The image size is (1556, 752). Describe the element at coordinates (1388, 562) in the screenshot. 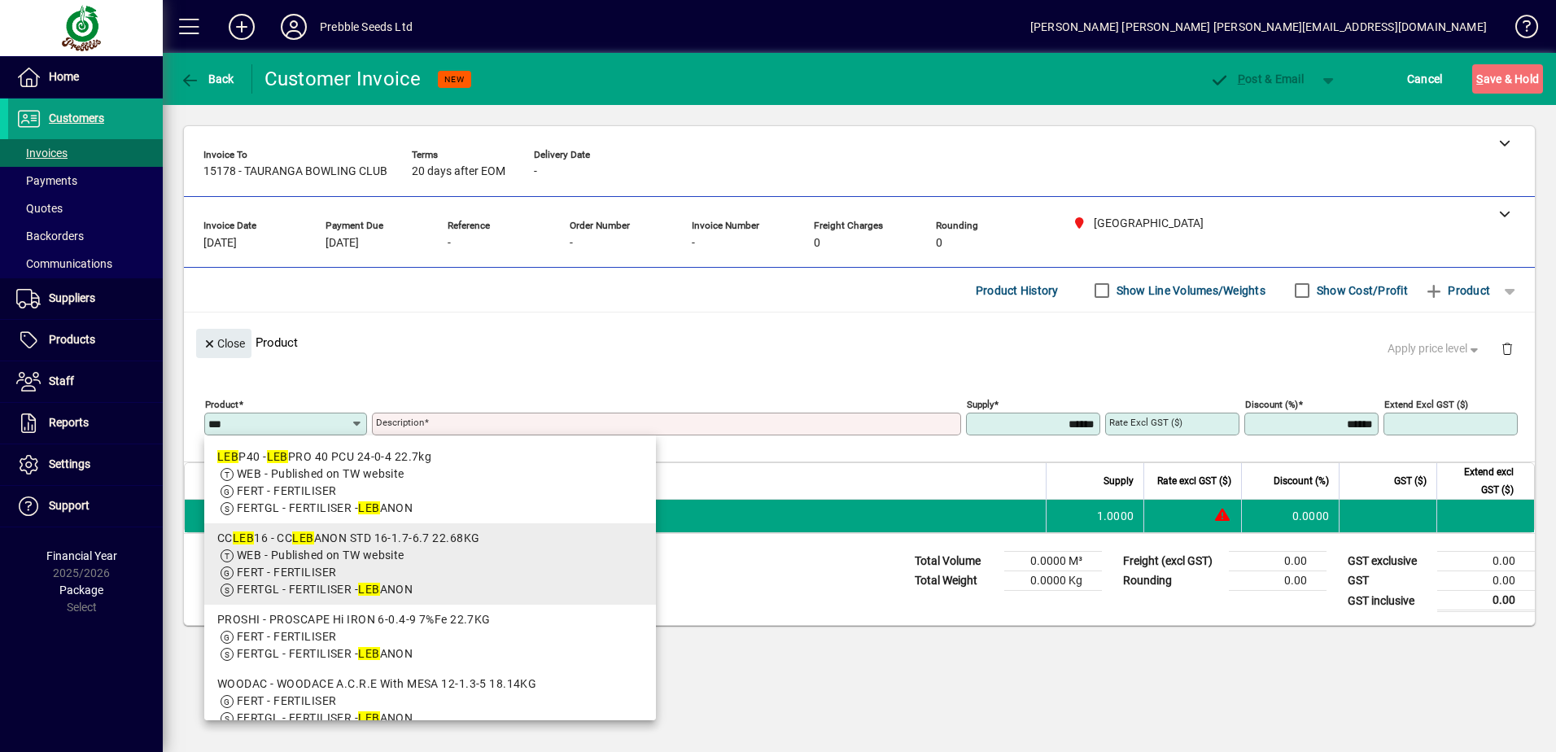

I see `td: GST exclusive` at that location.